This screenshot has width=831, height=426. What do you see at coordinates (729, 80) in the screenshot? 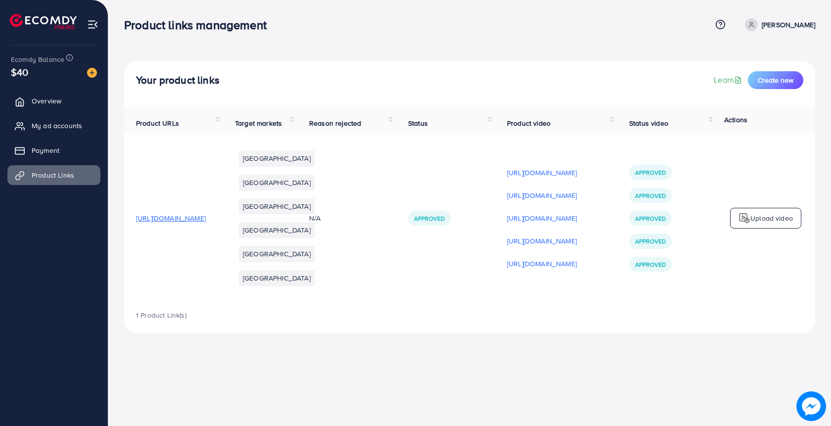
I see `a: Learn` at bounding box center [729, 80].